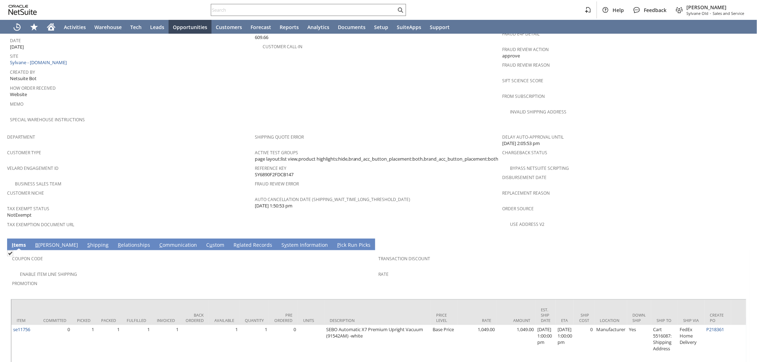 The height and width of the screenshot is (362, 757). What do you see at coordinates (19, 246) in the screenshot?
I see `a: Items` at bounding box center [19, 246].